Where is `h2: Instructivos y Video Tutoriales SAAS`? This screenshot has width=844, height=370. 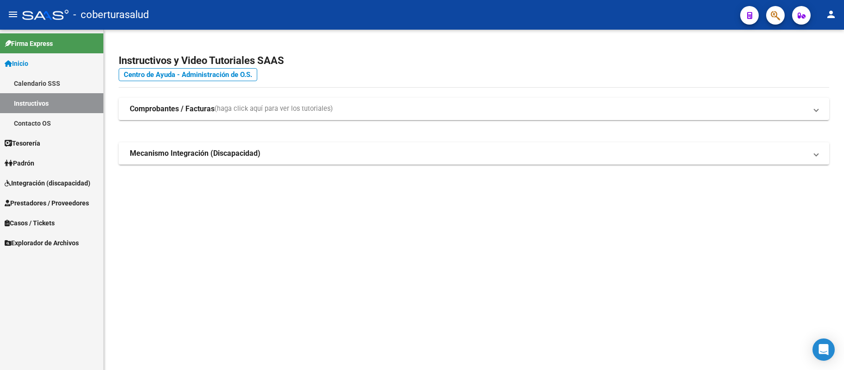 h2: Instructivos y Video Tutoriales SAAS is located at coordinates (474, 61).